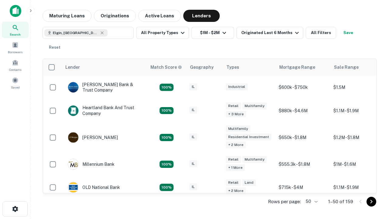 This screenshot has width=389, height=219. I want to click on div: Saved, so click(15, 83).